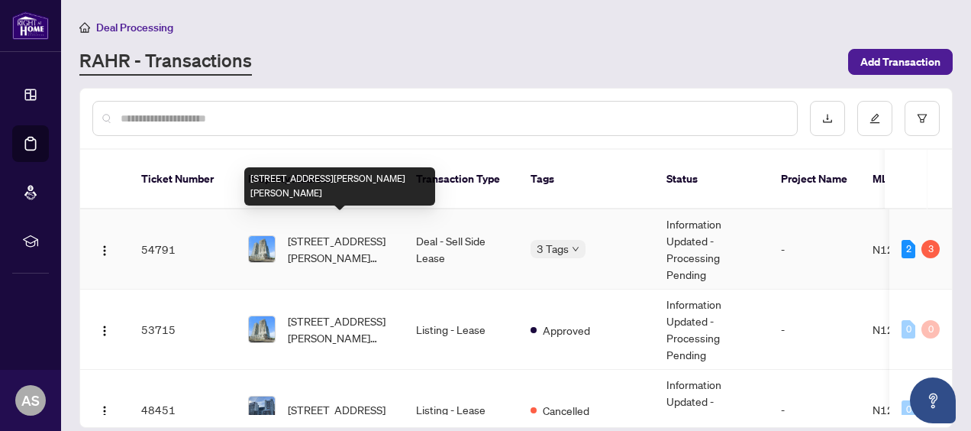  Describe the element at coordinates (182, 249) in the screenshot. I see `td: 54791` at that location.